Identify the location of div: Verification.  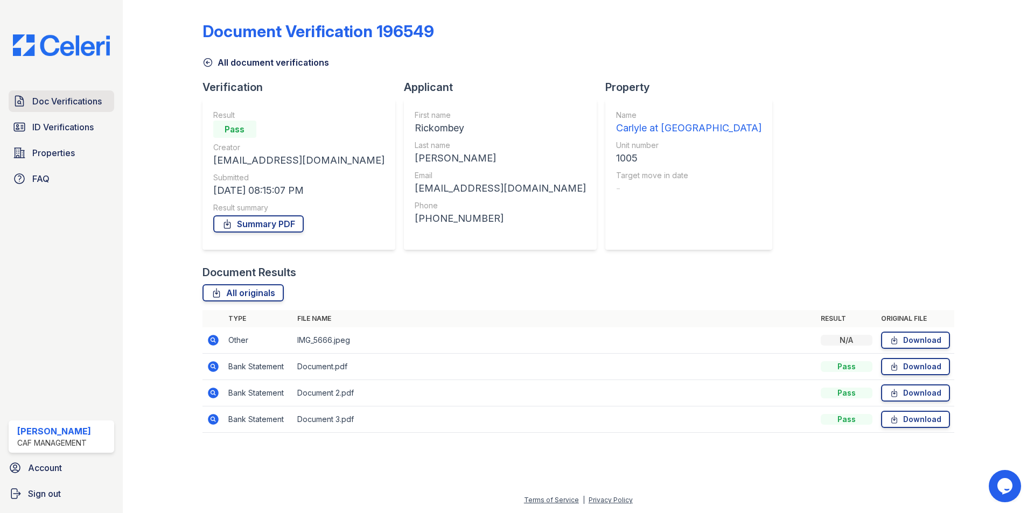
(303, 87).